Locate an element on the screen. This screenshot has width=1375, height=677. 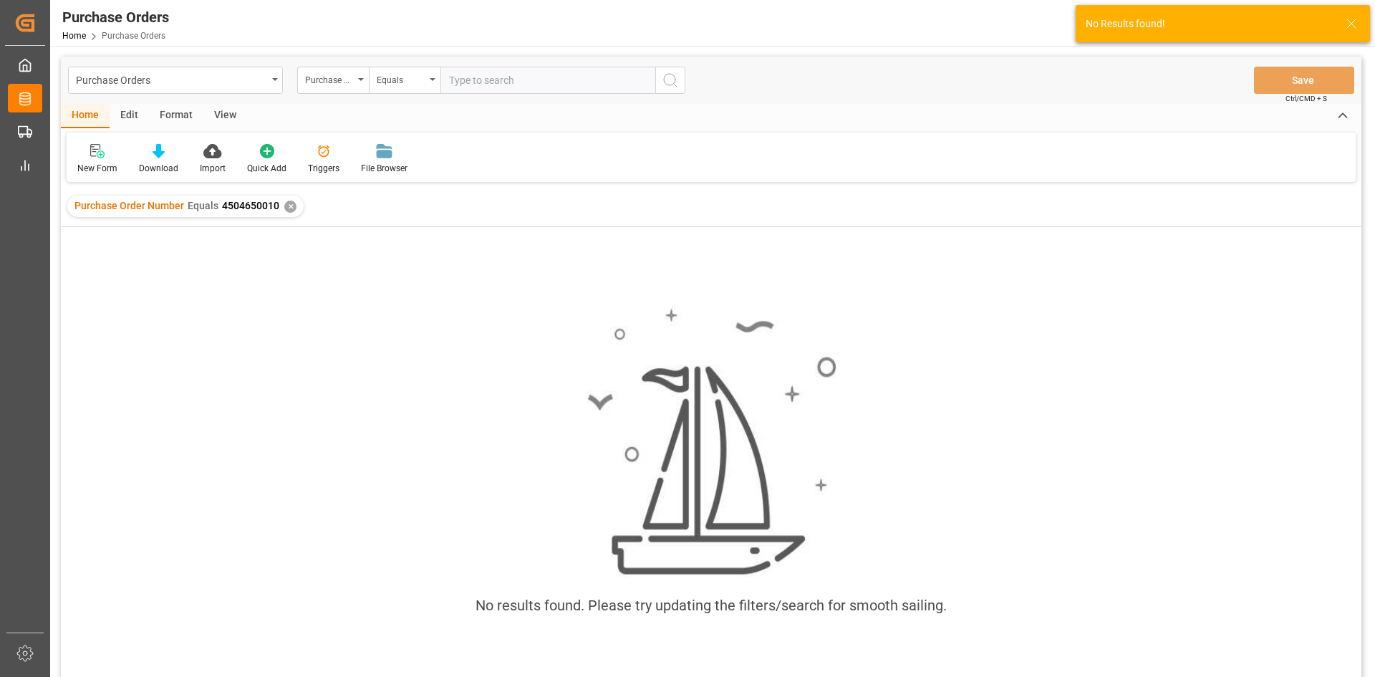
div: No results found. Please try updating the filters/search for smooth sailing. is located at coordinates (711, 605).